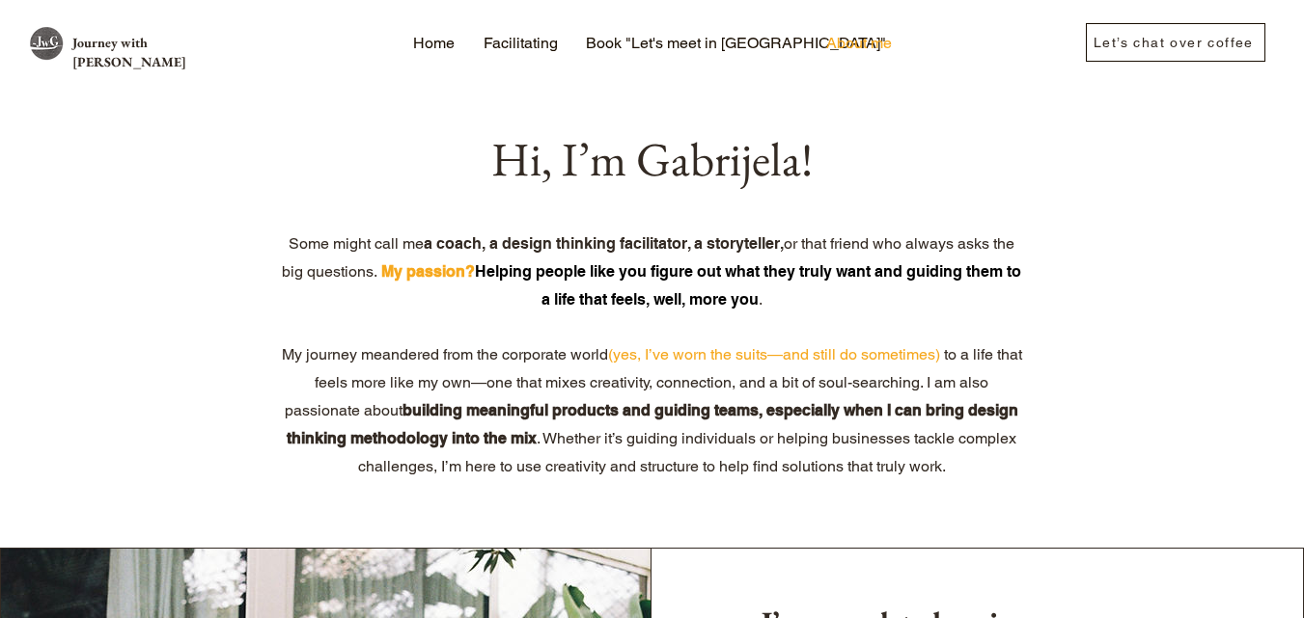 The height and width of the screenshot is (618, 1304). What do you see at coordinates (774, 354) in the screenshot?
I see `span: (yes, I’ve worn the suits—and still do sometimes)` at bounding box center [774, 354].